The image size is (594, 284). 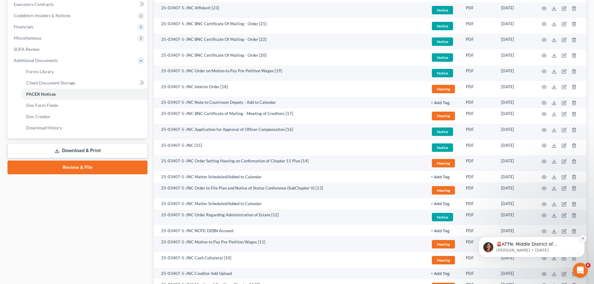 What do you see at coordinates (40, 71) in the screenshot?
I see `span: Forms Library` at bounding box center [40, 71].